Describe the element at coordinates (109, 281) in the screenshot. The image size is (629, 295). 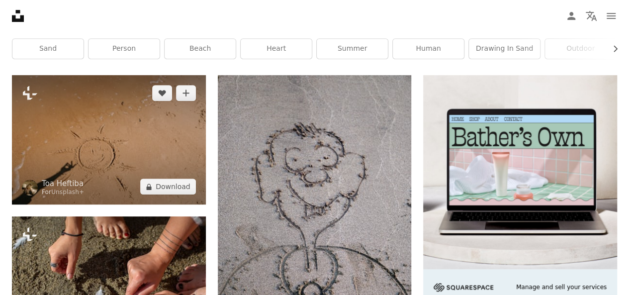
I see `a: a group of people standing on top of a sandy beach` at that location.